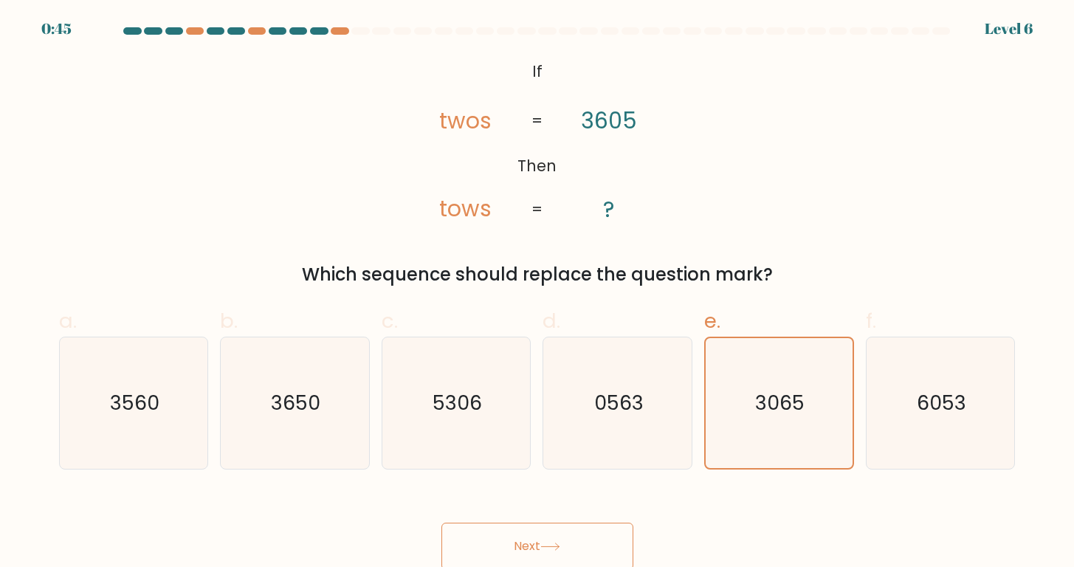 This screenshot has height=567, width=1074. I want to click on span: c., so click(390, 320).